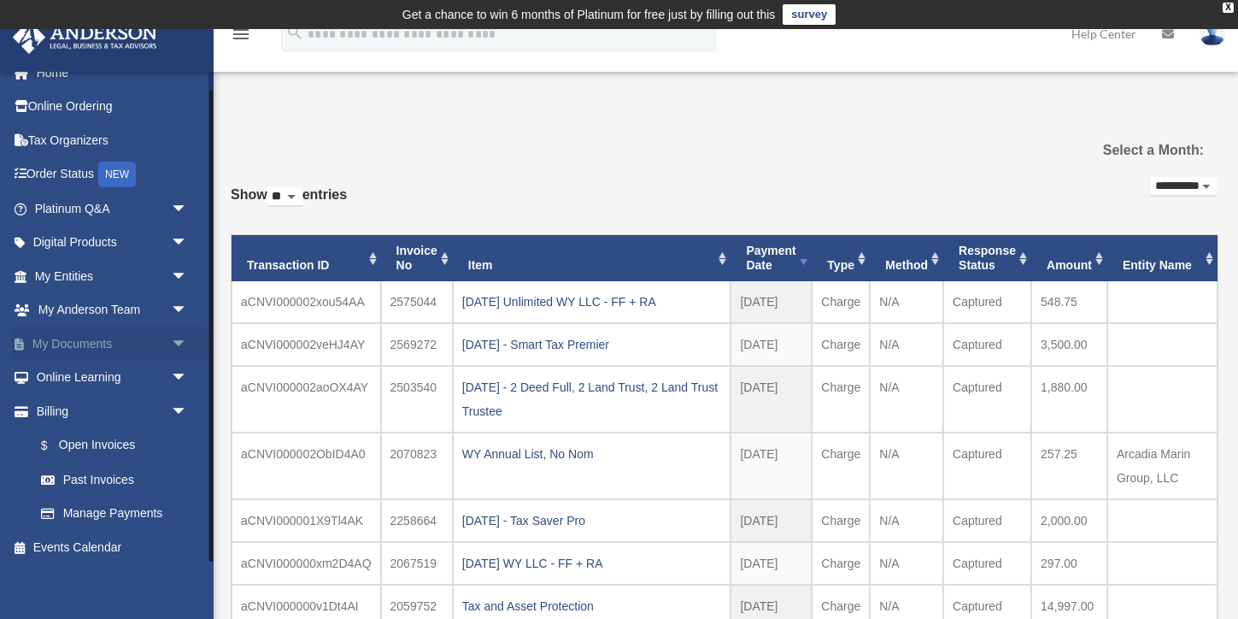 Image resolution: width=1238 pixels, height=619 pixels. What do you see at coordinates (417, 344) in the screenshot?
I see `td: 2569272` at bounding box center [417, 344].